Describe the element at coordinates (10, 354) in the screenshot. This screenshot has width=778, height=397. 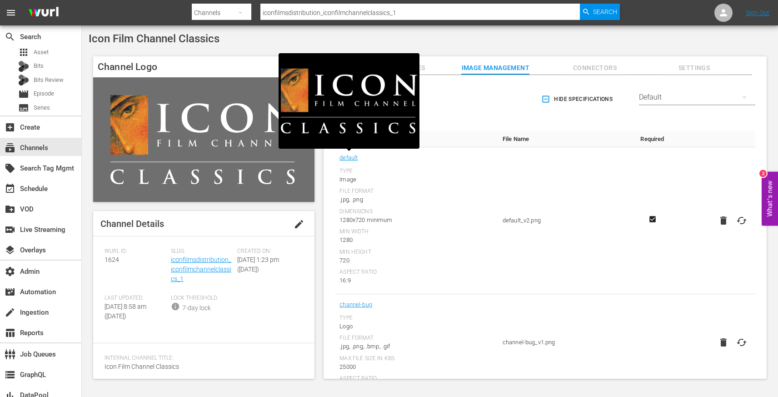
I see `span: Job Queues` at that location.